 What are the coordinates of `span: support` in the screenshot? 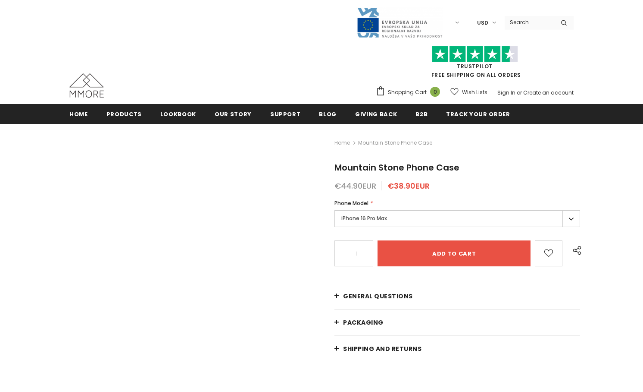 It's located at (286, 114).